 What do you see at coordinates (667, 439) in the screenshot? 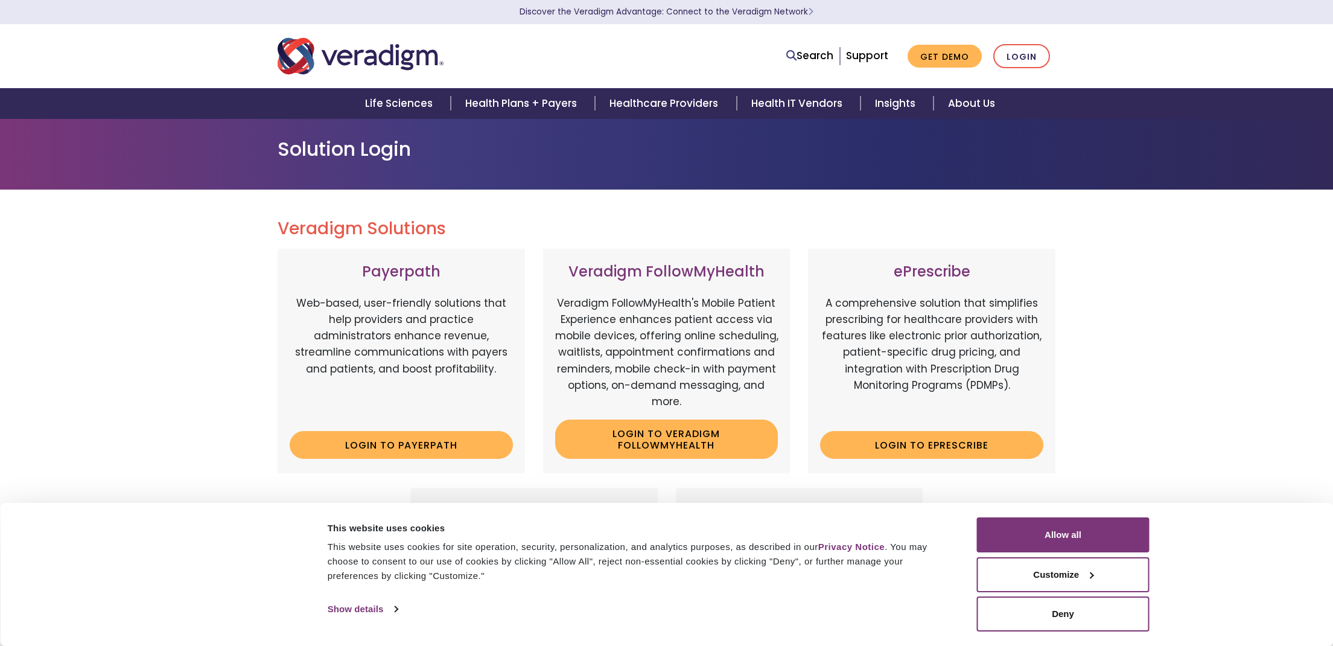
I see `a: Login to Veradigm FollowMyHealth` at bounding box center [667, 439].